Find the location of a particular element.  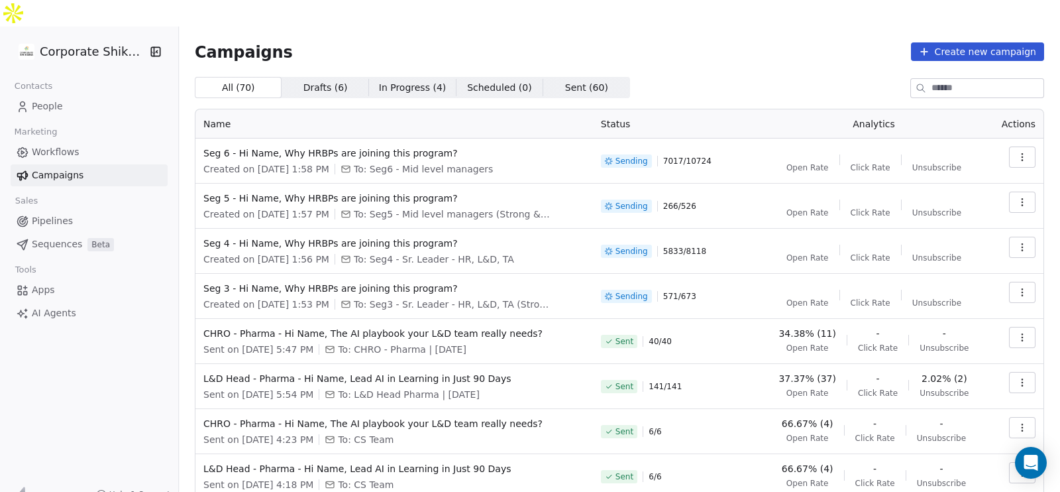

span: 7017 / 10724 is located at coordinates (687, 161).